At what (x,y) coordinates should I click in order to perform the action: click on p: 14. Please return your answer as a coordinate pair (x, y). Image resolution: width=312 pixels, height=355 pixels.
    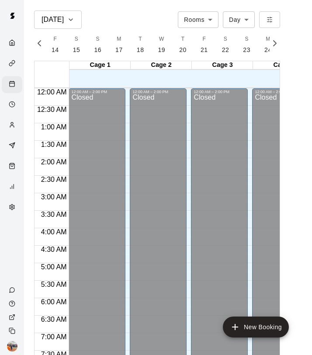
    Looking at the image, I should click on (55, 50).